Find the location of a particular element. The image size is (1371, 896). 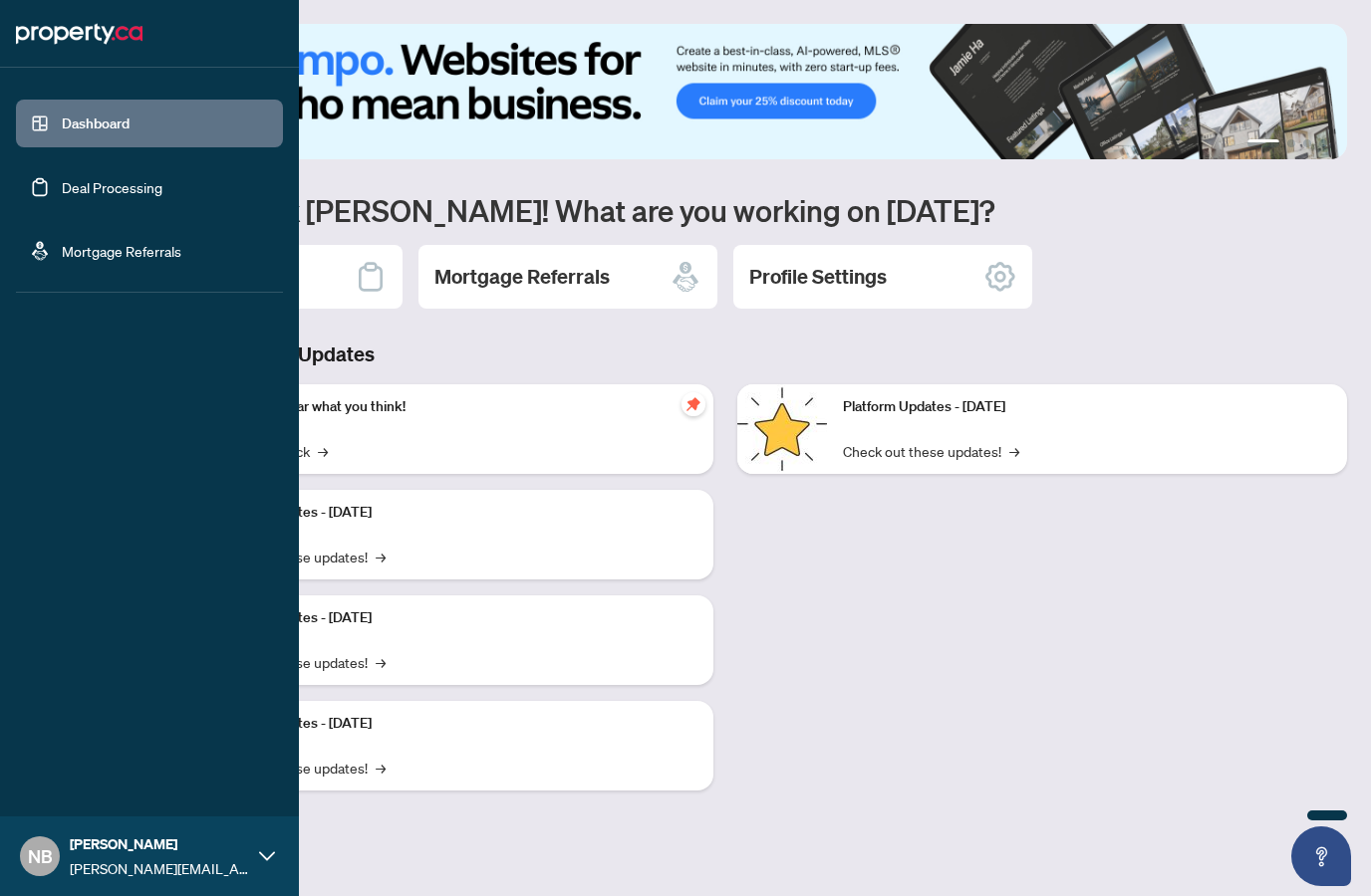

img: Slide 0 is located at coordinates (725, 92).